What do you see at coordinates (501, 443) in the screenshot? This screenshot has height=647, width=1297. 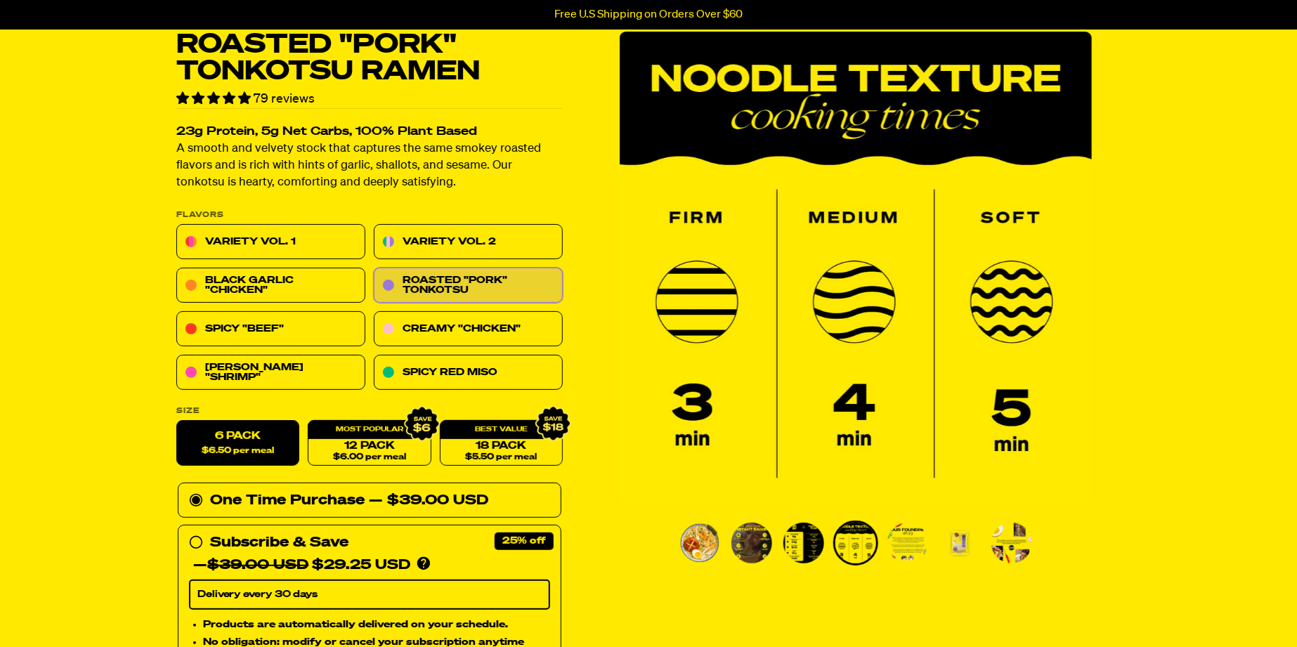 I see `a: 18 Pack$5.50 per meal` at bounding box center [501, 443].